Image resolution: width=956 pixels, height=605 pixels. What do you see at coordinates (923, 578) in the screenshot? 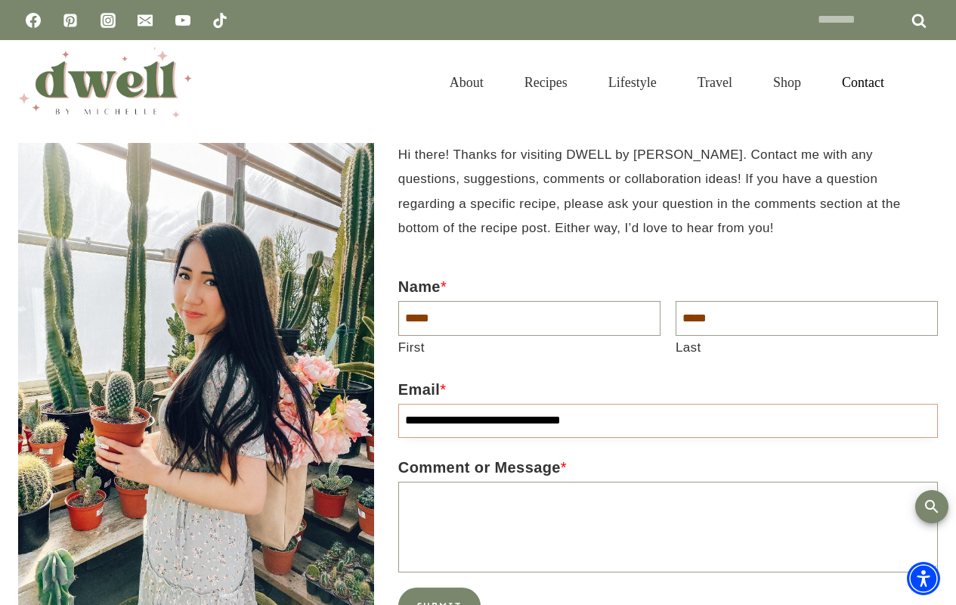
I see `div: Accessibility Menu` at bounding box center [923, 578].